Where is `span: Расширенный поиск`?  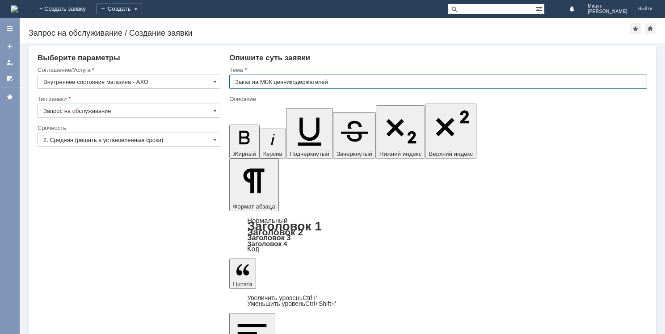 span: Расширенный поиск is located at coordinates (540, 8).